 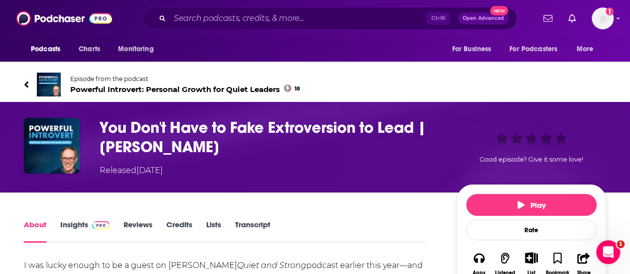 I want to click on div: Search podcasts, credits, & more..., so click(x=330, y=18).